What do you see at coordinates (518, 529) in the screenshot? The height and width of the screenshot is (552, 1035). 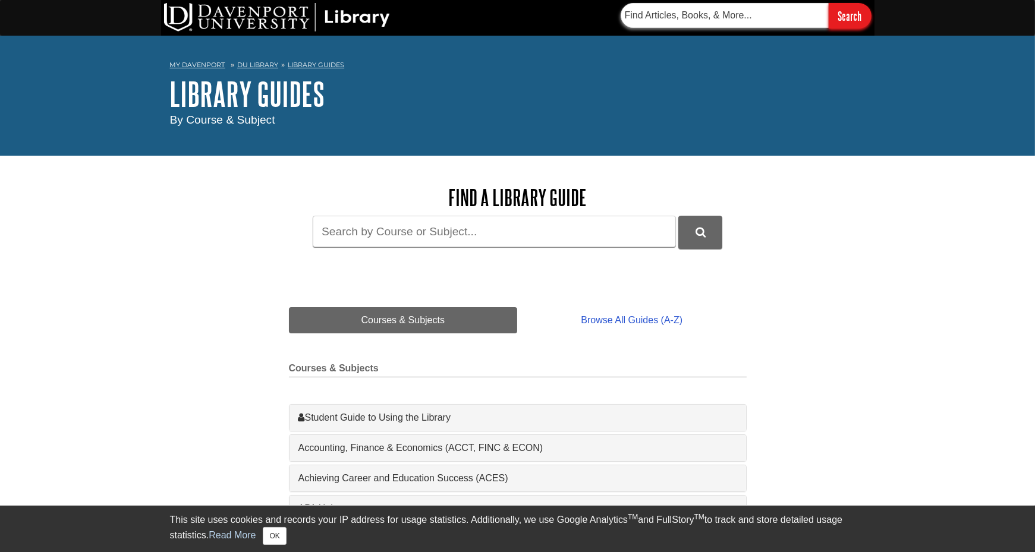 I see `div: This site uses cookies and records your IP address for usage statistics. Additionally, we use Goo...` at bounding box center [518, 529].